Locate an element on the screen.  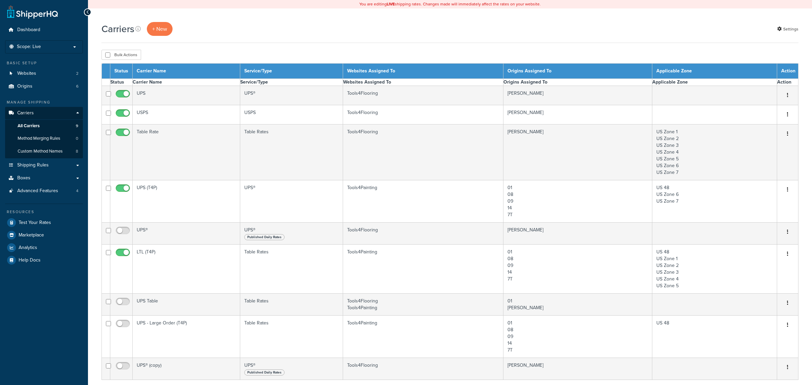
li: Help Docs is located at coordinates (44, 260).